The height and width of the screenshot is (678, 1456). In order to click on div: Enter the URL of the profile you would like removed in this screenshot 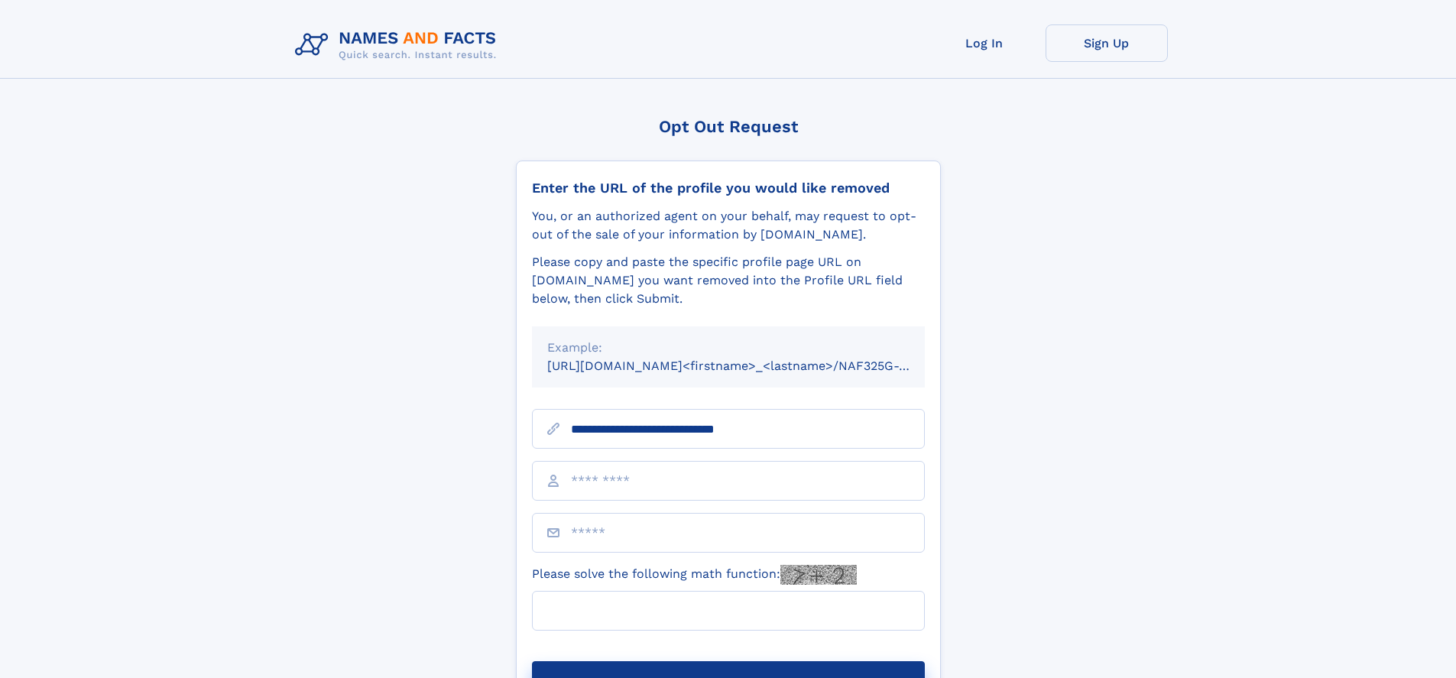, I will do `click(728, 188)`.